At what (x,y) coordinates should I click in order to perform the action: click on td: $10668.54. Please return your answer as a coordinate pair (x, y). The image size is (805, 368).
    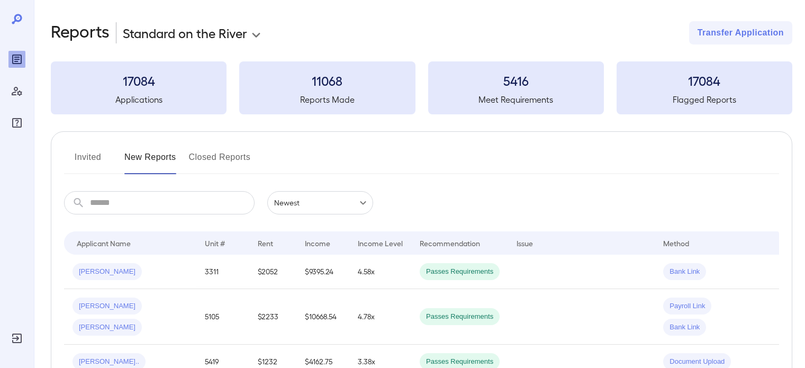
    Looking at the image, I should click on (323, 316).